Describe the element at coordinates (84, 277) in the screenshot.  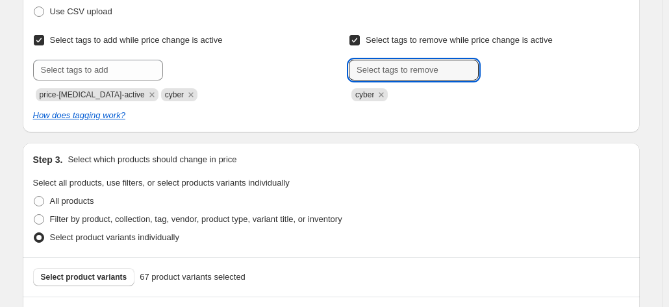
I see `span: Select product variants` at that location.